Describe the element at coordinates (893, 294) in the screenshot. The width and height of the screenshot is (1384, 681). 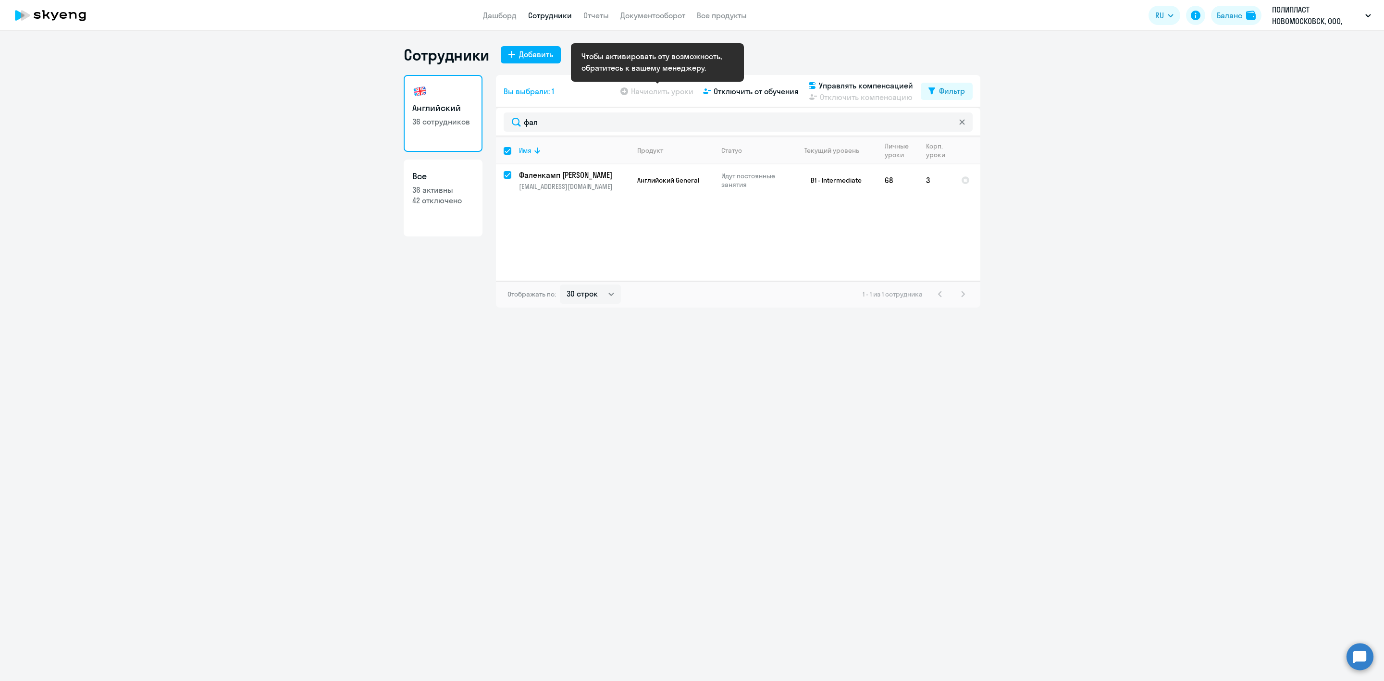
I see `span: 1 - 1 из 1 сотрудника` at that location.